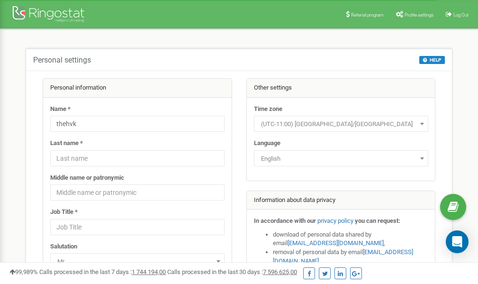  I want to click on span: Calls processed in the last 7 days :, so click(102, 271).